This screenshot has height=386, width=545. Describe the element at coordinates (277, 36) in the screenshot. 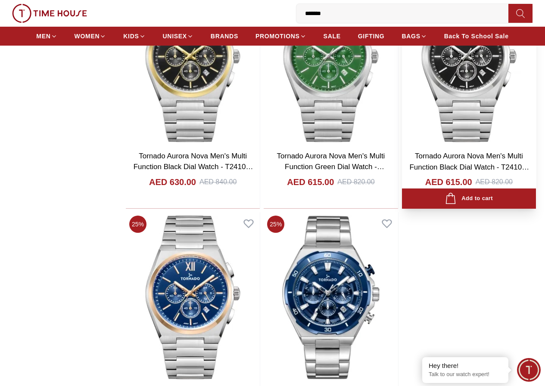

I see `span: PROMOTIONS` at that location.